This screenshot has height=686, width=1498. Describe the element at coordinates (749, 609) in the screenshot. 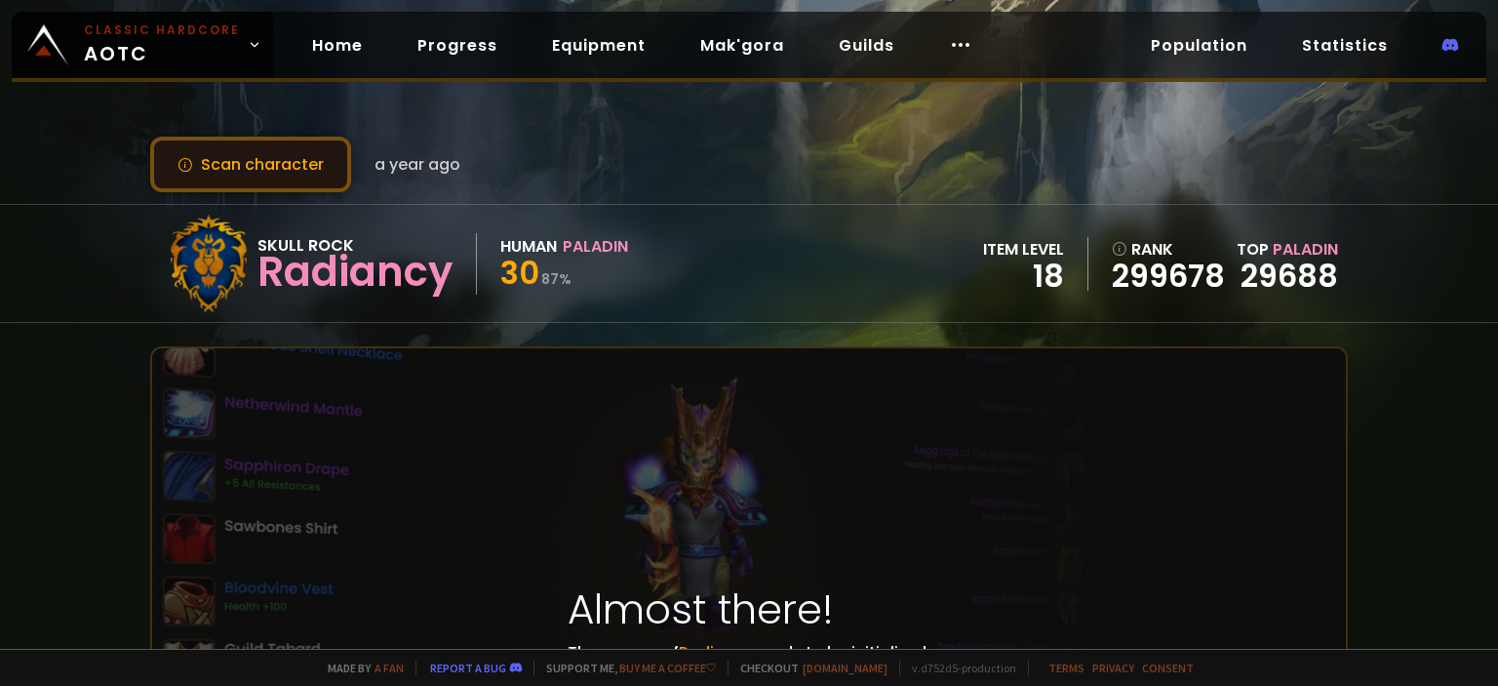

I see `h1: Almost there!` at that location.